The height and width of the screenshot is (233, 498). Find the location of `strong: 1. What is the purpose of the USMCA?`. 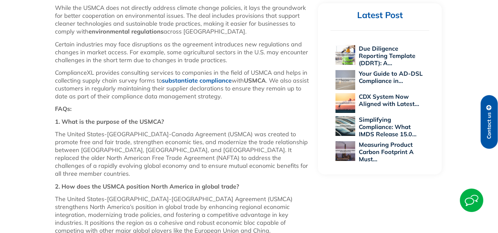

strong: 1. What is the purpose of the USMCA? is located at coordinates (109, 121).